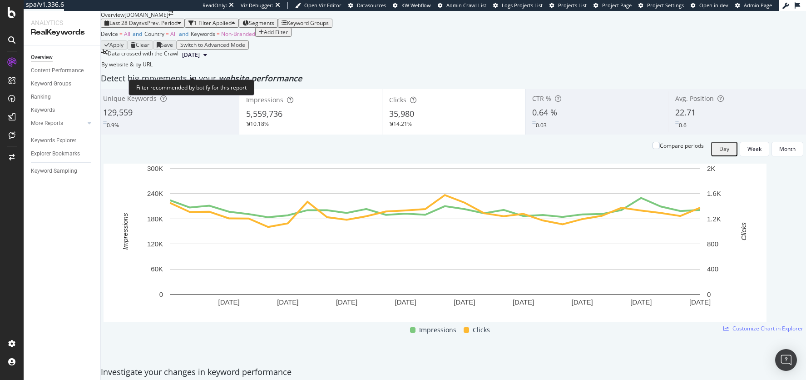  I want to click on button: Switch to Advanced Mode, so click(213, 45).